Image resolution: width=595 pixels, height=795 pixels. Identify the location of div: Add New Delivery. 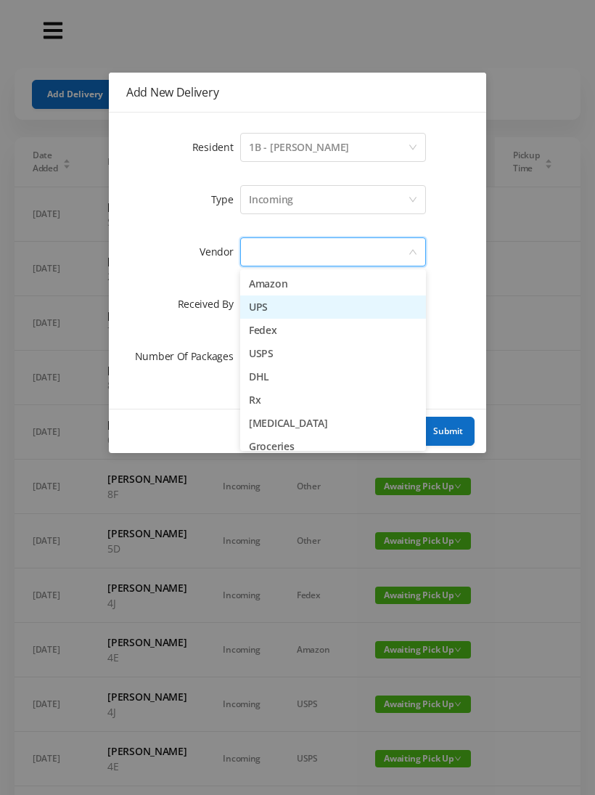
(298, 92).